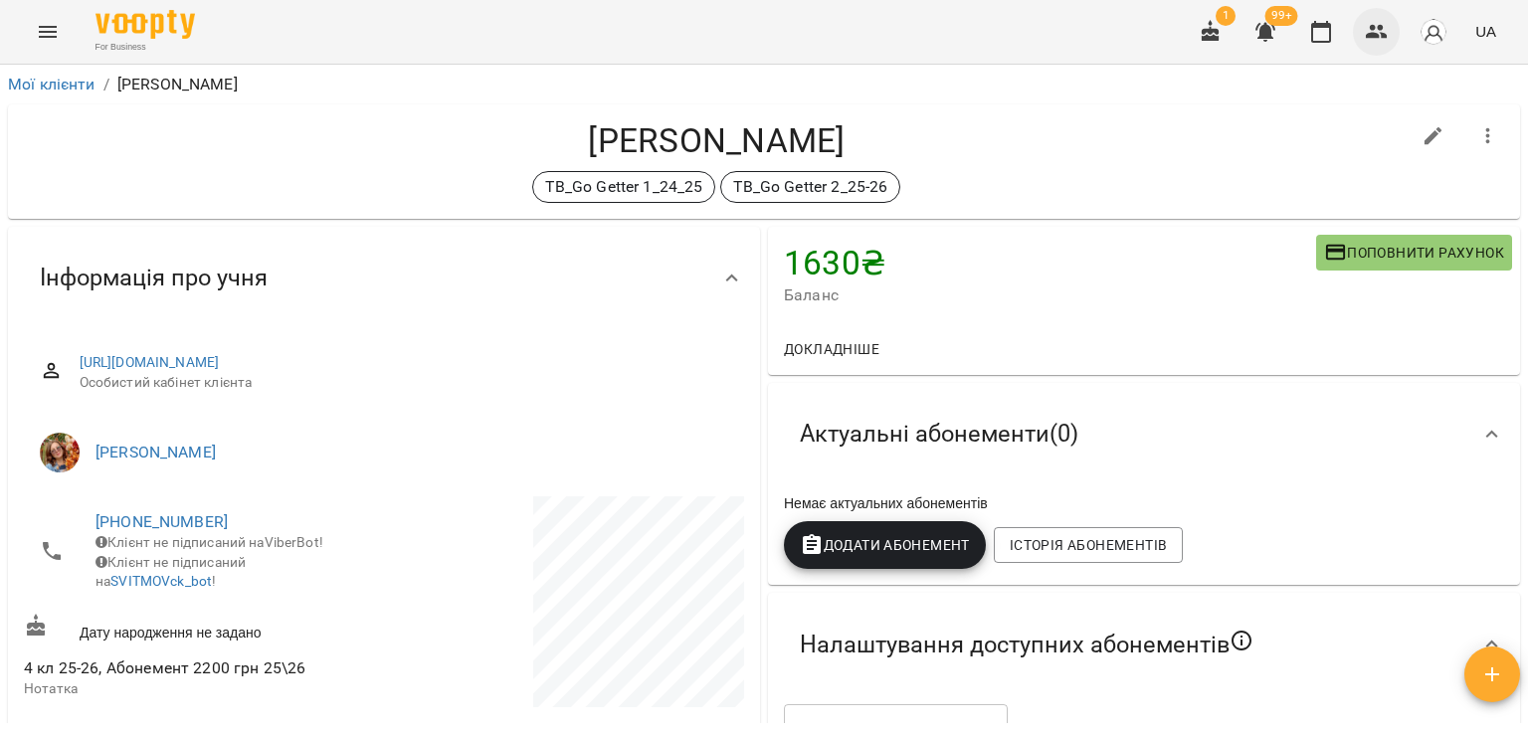  What do you see at coordinates (884, 545) in the screenshot?
I see `span: Додати Абонемент` at bounding box center [884, 545].